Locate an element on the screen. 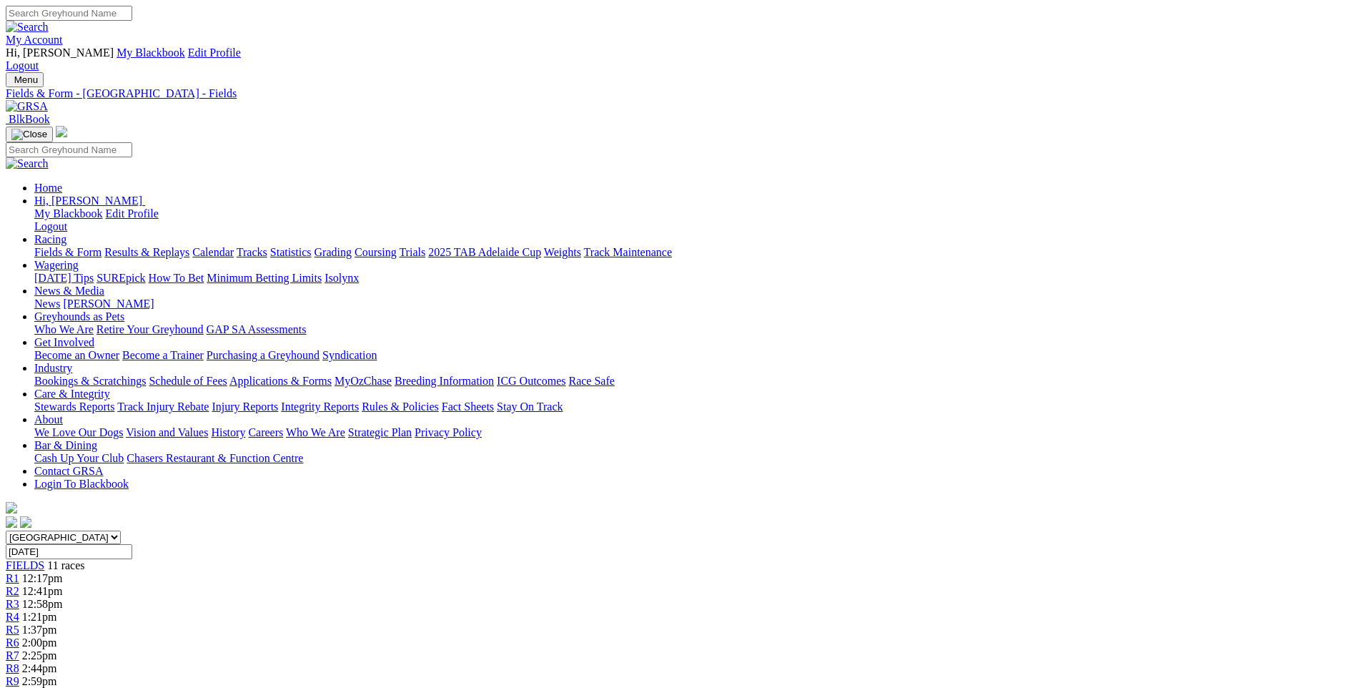  a: R6 is located at coordinates (12, 642).